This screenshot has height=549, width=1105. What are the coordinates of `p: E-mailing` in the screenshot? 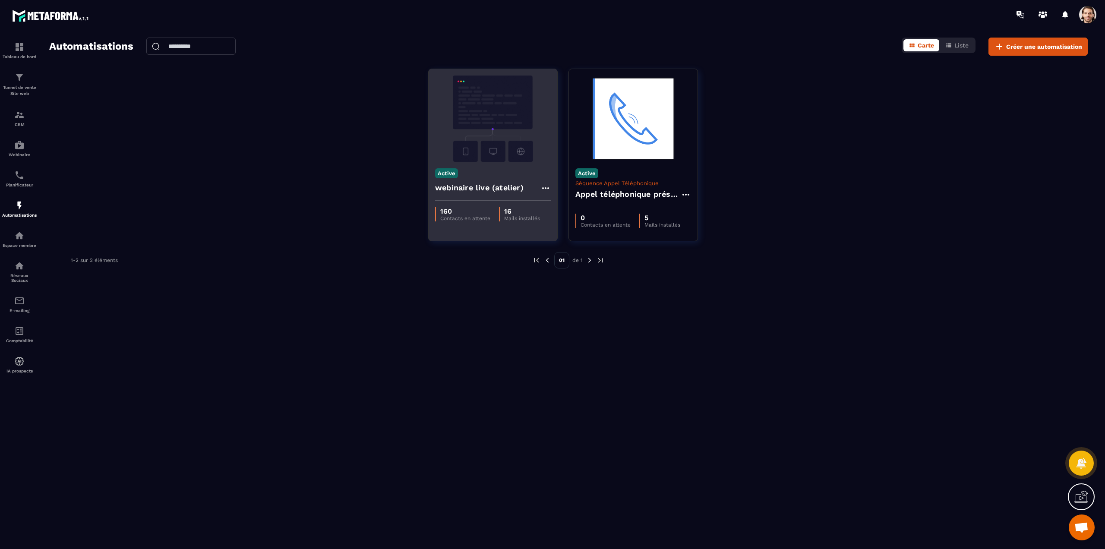 It's located at (19, 310).